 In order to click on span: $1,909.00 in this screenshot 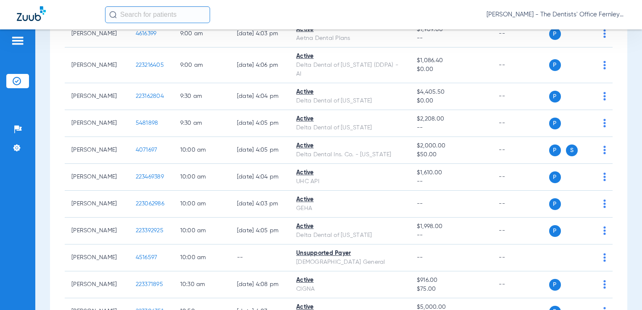, I will do `click(452, 29)`.